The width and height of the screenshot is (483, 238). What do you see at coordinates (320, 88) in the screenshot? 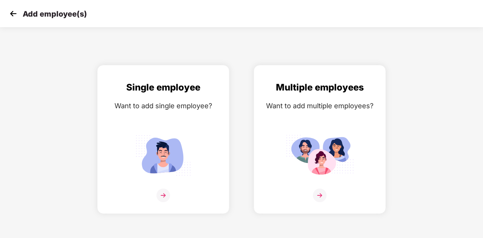
I see `div: Multiple employees` at bounding box center [320, 88].